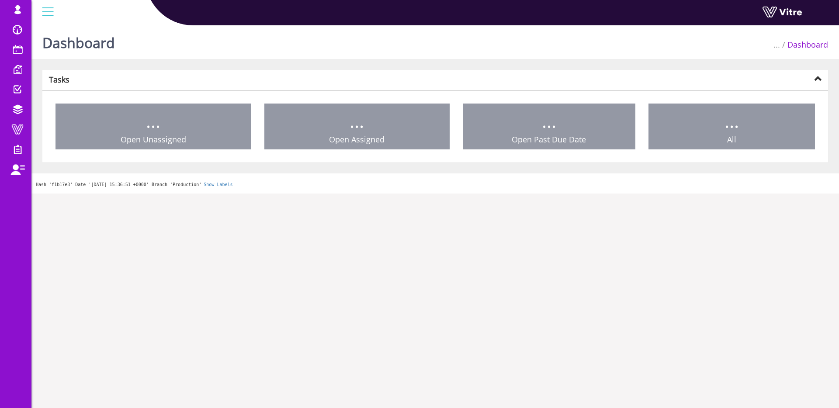  I want to click on strong: Tasks, so click(59, 79).